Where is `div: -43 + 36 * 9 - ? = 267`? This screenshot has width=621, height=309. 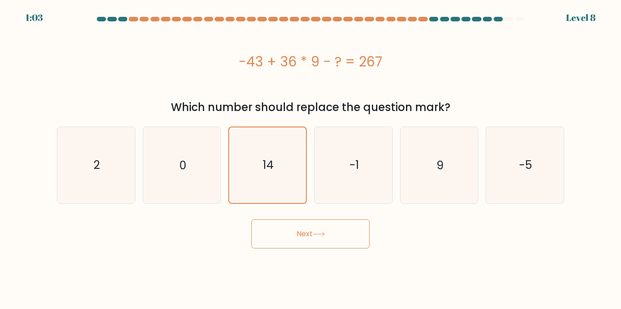
div: -43 + 36 * 9 - ? = 267 is located at coordinates (310, 61).